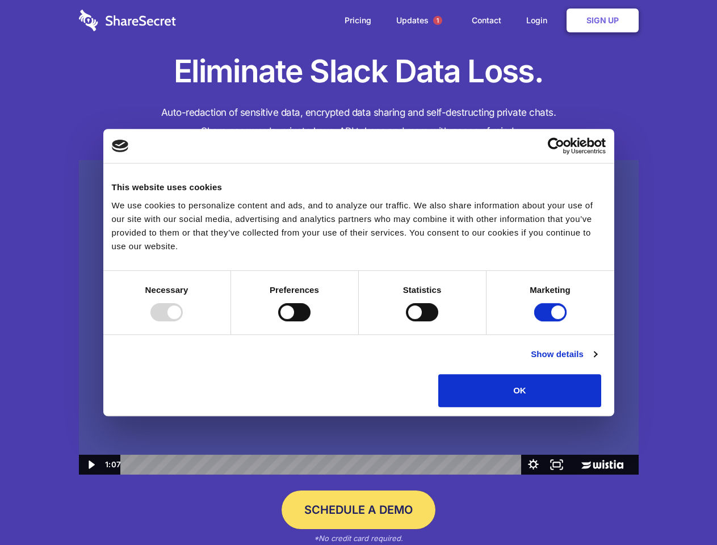 The height and width of the screenshot is (545, 717). I want to click on strong: Marketing, so click(550, 289).